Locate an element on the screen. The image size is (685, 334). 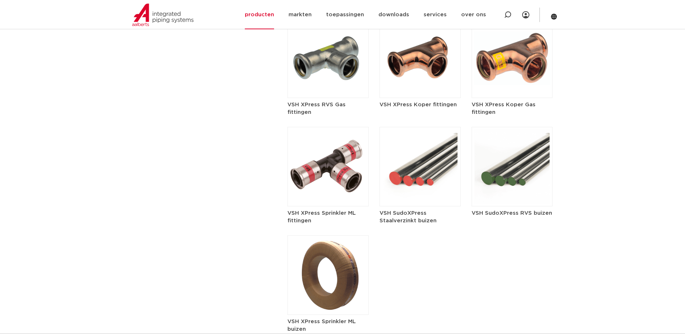
h5: VSH XPress Sprinkler ML buizen is located at coordinates (328, 325).